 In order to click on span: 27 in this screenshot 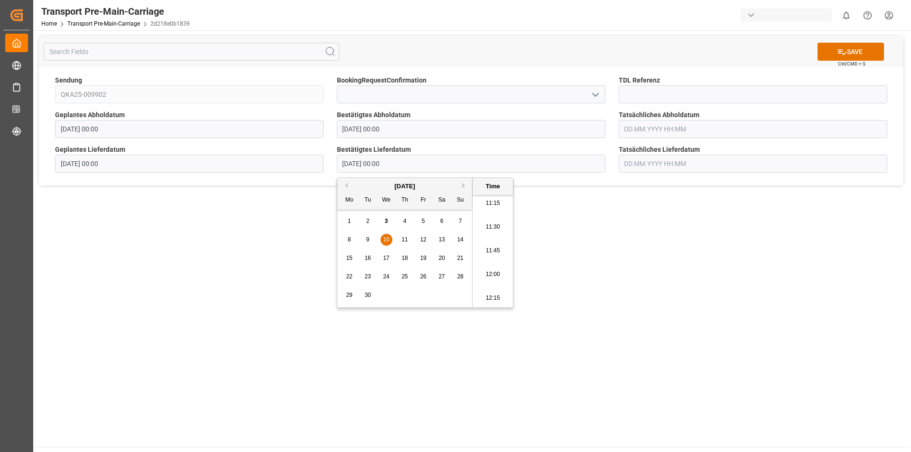, I will do `click(441, 277)`.